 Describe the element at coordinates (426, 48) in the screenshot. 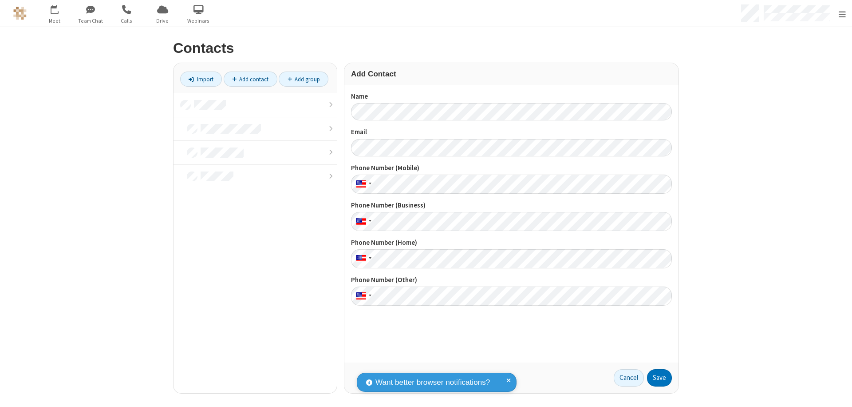

I see `h2: Contacts` at that location.